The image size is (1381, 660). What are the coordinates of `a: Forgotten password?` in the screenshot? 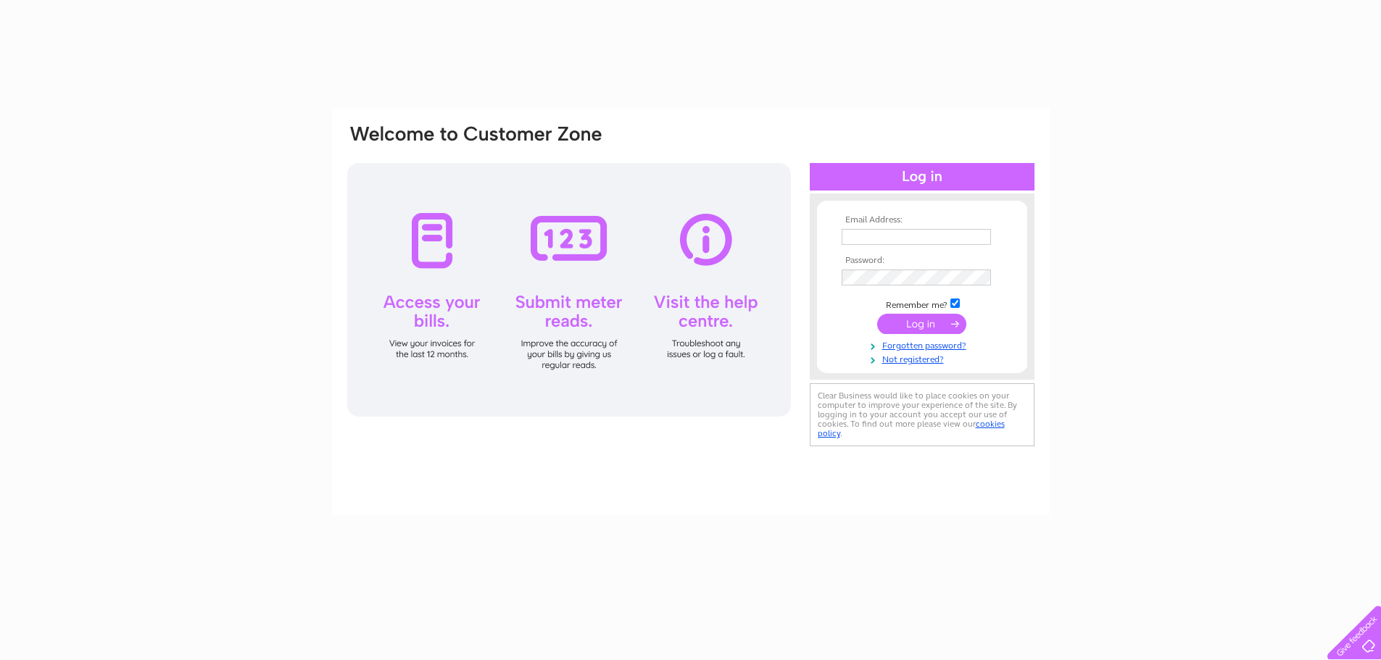 It's located at (924, 344).